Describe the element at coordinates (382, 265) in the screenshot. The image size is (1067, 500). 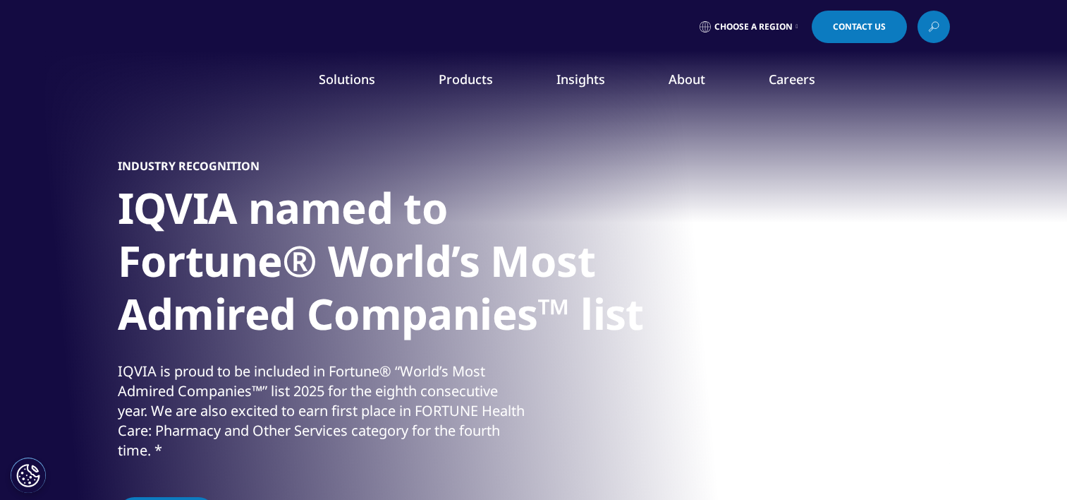
I see `h1: IQVIA named to Fortune® World’s Most Admired Companies™ list` at that location.